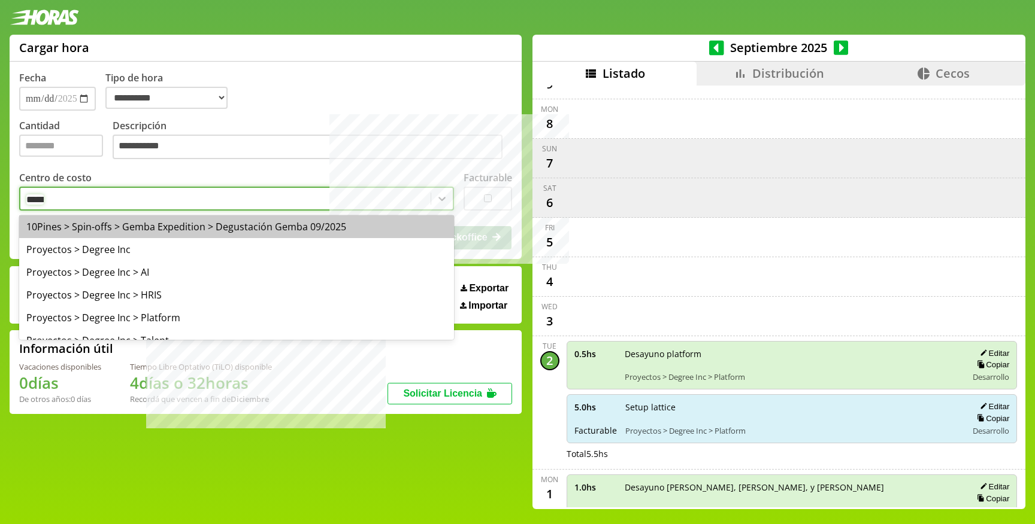  I want to click on div: Total 5.5 hs, so click(791, 454).